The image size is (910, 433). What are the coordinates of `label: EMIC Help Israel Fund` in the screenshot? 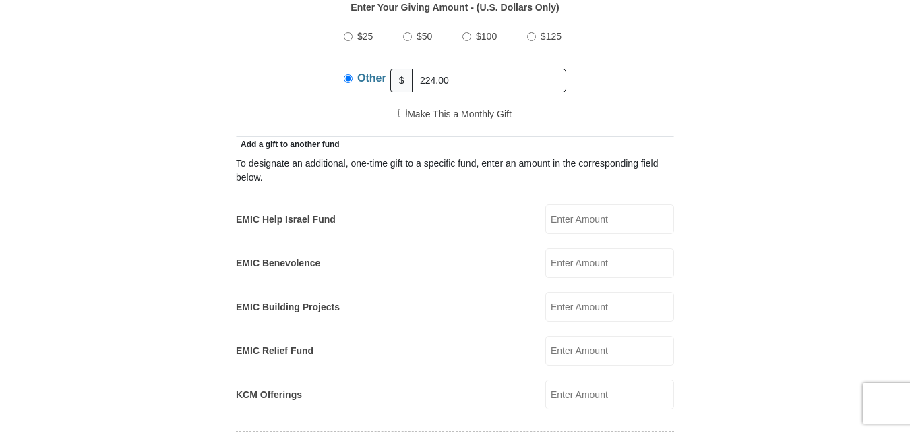 It's located at (286, 219).